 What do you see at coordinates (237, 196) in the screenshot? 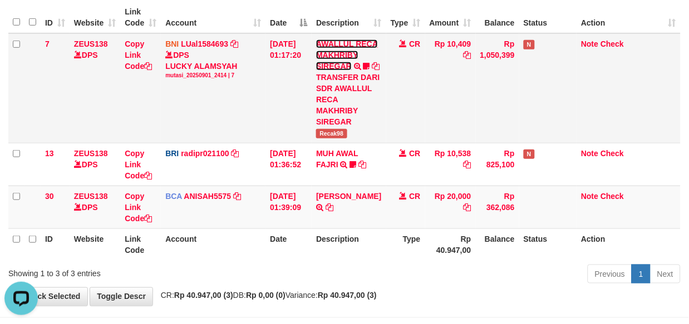
I see `a: Copy ANISAH5575 to clipboard` at bounding box center [237, 196].